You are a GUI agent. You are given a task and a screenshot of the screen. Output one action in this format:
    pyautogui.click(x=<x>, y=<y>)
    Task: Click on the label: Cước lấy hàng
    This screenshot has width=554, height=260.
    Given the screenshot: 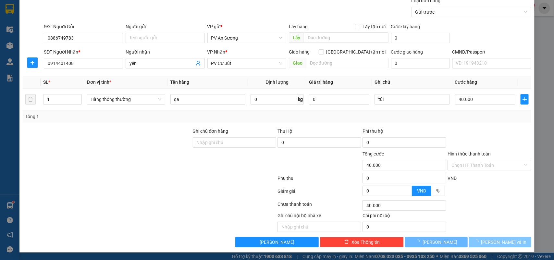 What is the action you would take?
    pyautogui.click(x=406, y=27)
    